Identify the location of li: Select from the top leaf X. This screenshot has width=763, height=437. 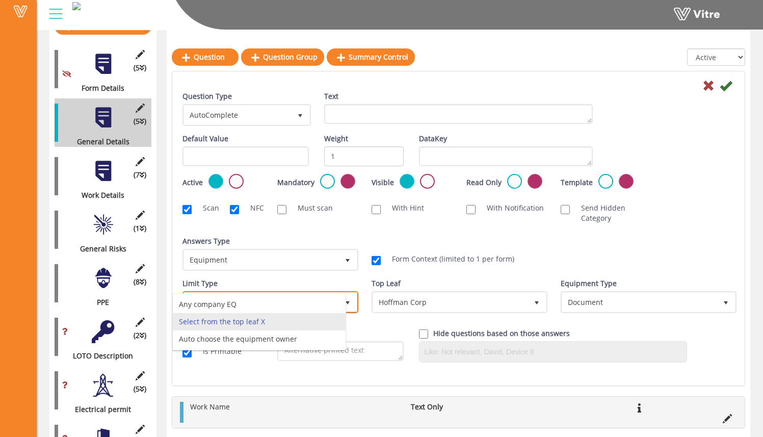
(259, 322).